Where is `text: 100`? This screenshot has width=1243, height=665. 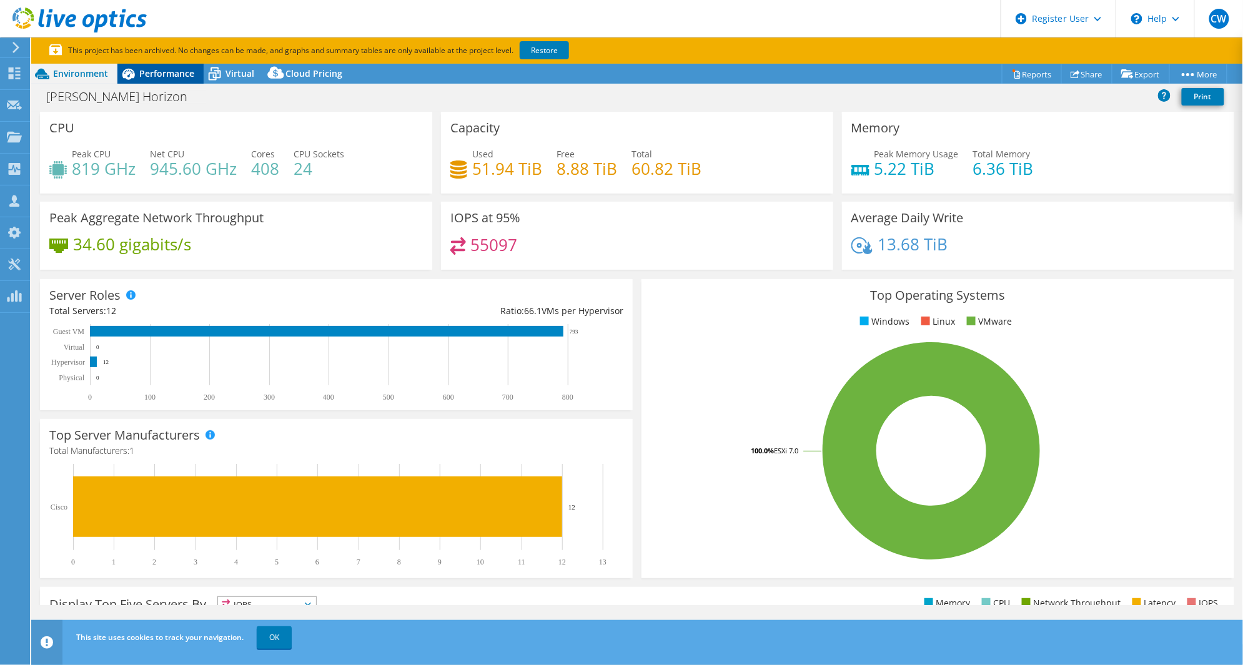
text: 100 is located at coordinates (150, 397).